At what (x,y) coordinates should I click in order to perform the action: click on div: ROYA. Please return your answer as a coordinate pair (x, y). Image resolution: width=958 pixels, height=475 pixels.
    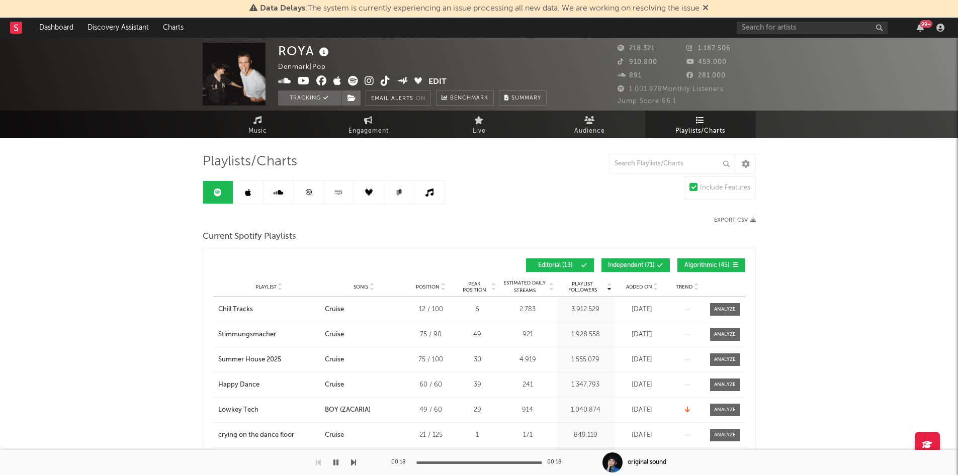
    Looking at the image, I should click on (305, 51).